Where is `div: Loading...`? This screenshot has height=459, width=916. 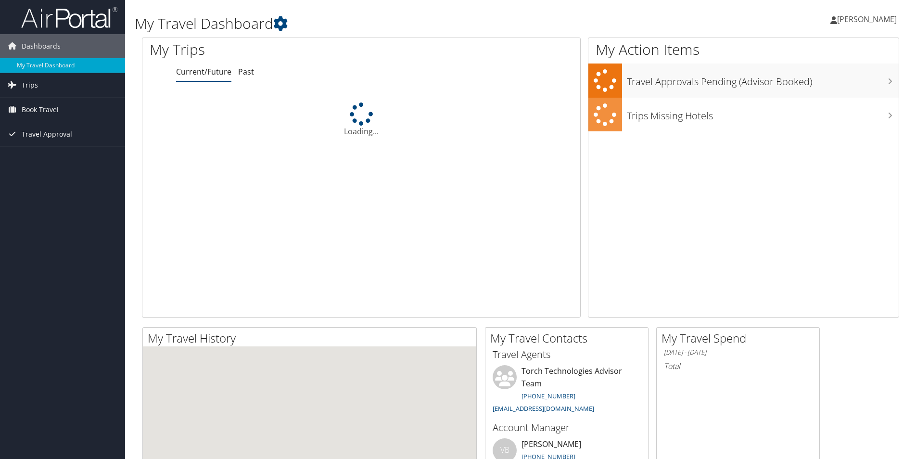 div: Loading... is located at coordinates (361, 120).